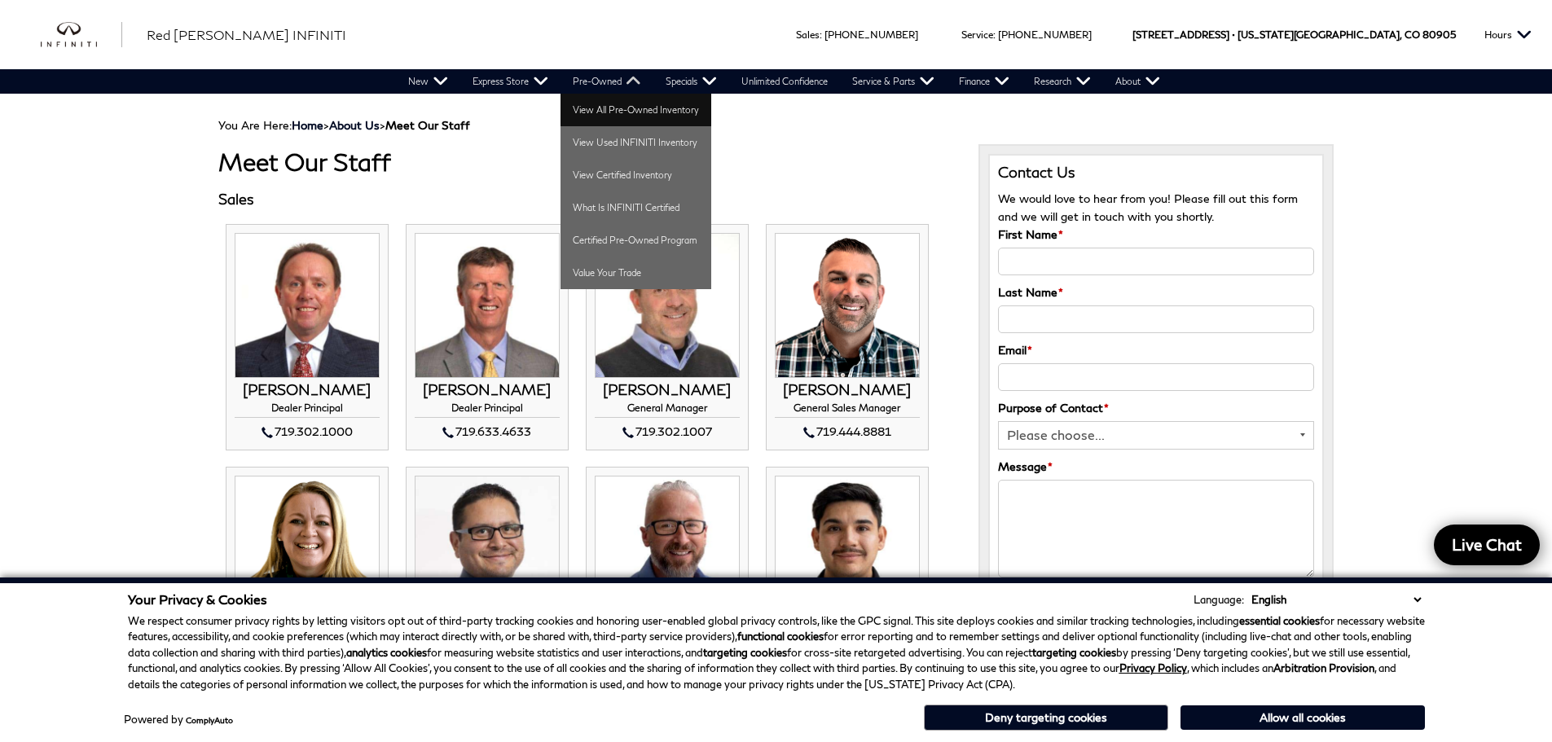  I want to click on img: STEPHANIE DAVISON, so click(307, 548).